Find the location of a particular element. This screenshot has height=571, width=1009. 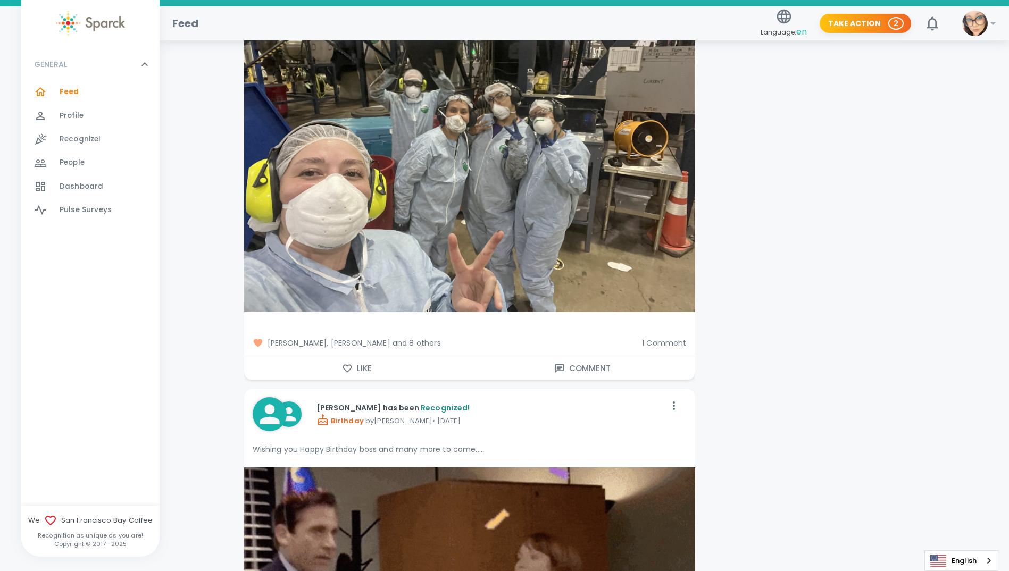

p: 2 is located at coordinates (895, 23).